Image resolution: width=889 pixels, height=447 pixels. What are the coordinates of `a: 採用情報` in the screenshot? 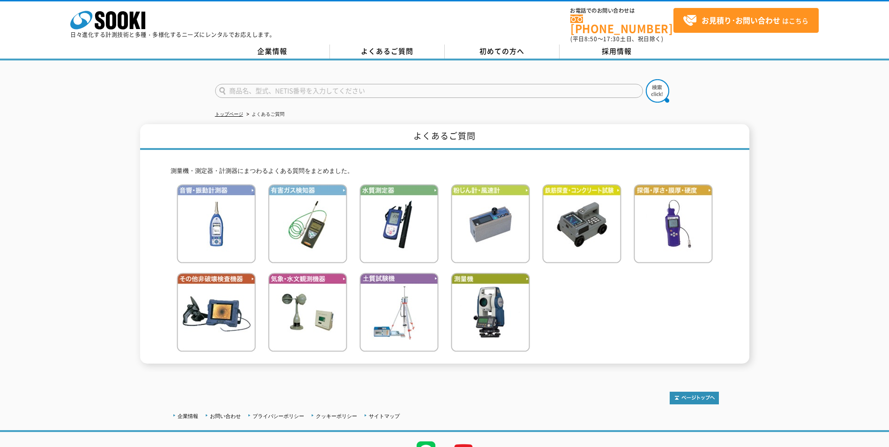 It's located at (617, 52).